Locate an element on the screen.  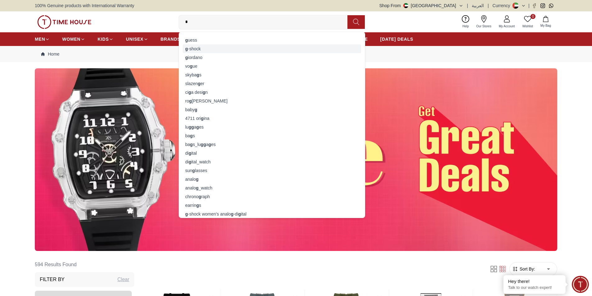
h6: 594 Results Found is located at coordinates (85, 265).